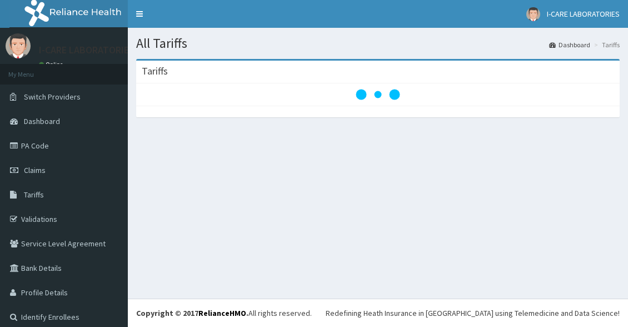 The height and width of the screenshot is (327, 628). Describe the element at coordinates (583, 14) in the screenshot. I see `span: I-CARE LABORATORIES` at that location.